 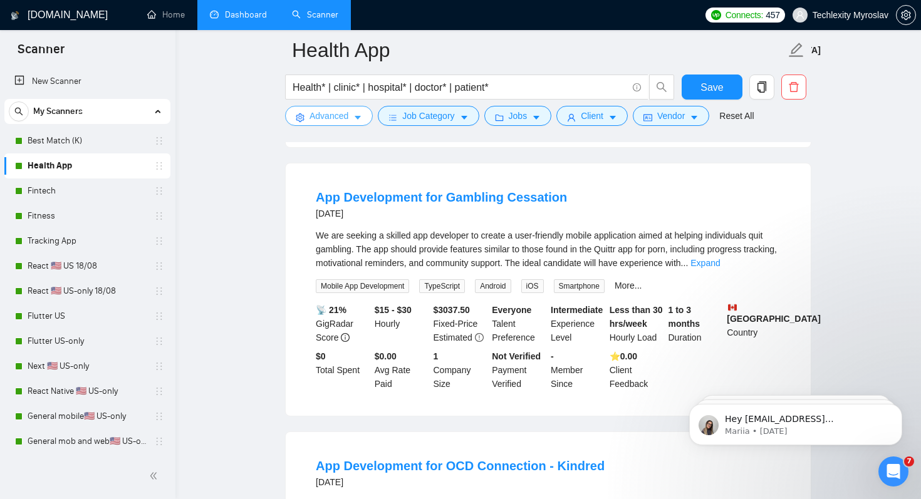 What do you see at coordinates (453, 338) in the screenshot?
I see `span: Estimated` at bounding box center [453, 338].